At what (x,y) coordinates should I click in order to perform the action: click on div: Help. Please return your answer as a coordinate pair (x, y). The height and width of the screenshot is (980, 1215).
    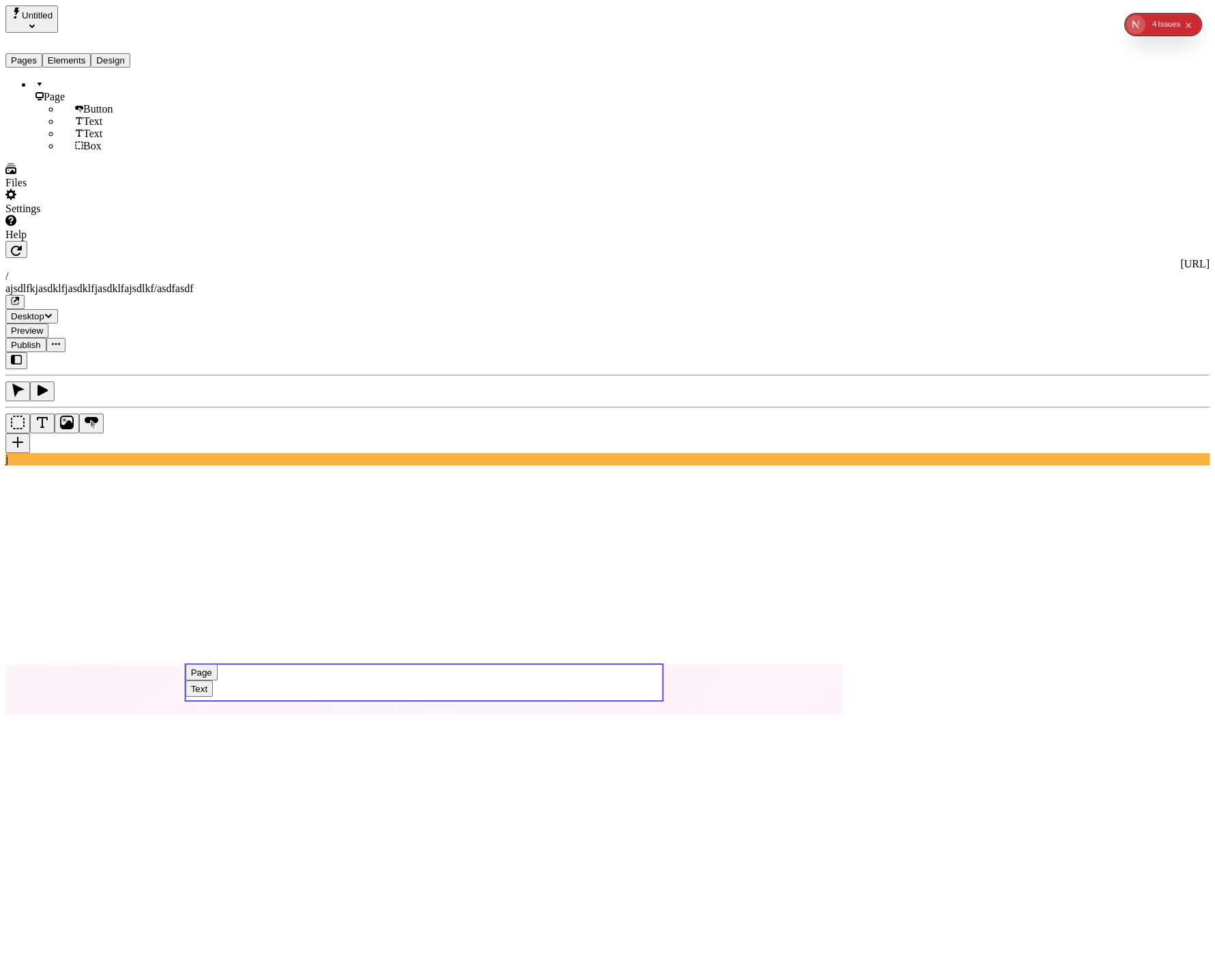
    Looking at the image, I should click on (87, 235).